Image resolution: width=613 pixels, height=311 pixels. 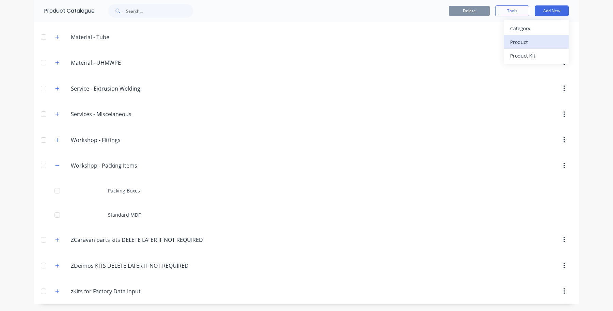 I want to click on button: Add New, so click(x=552, y=11).